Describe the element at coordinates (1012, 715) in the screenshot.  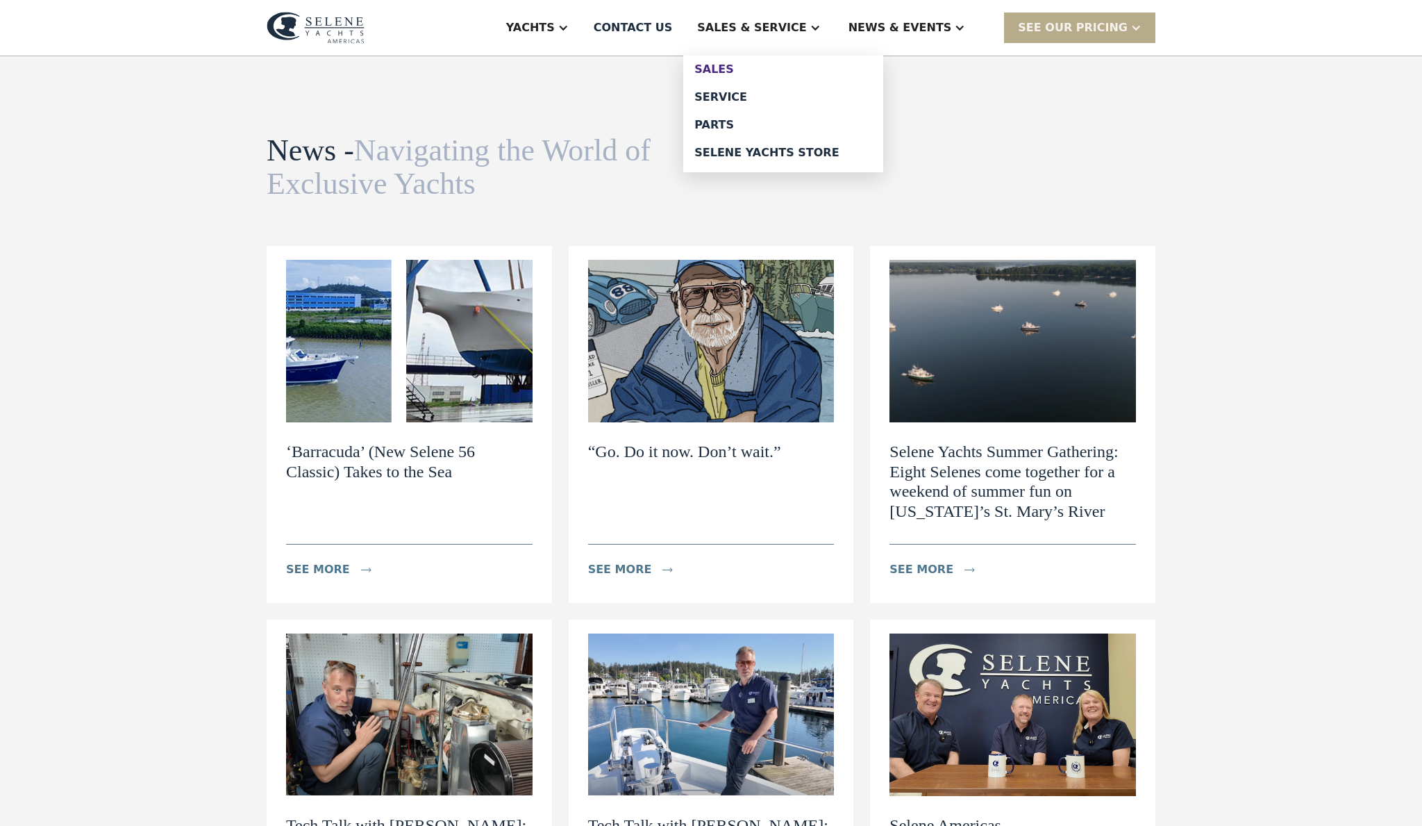
I see `img: Selene Americas Annapolis, MD Office is Opening!` at that location.